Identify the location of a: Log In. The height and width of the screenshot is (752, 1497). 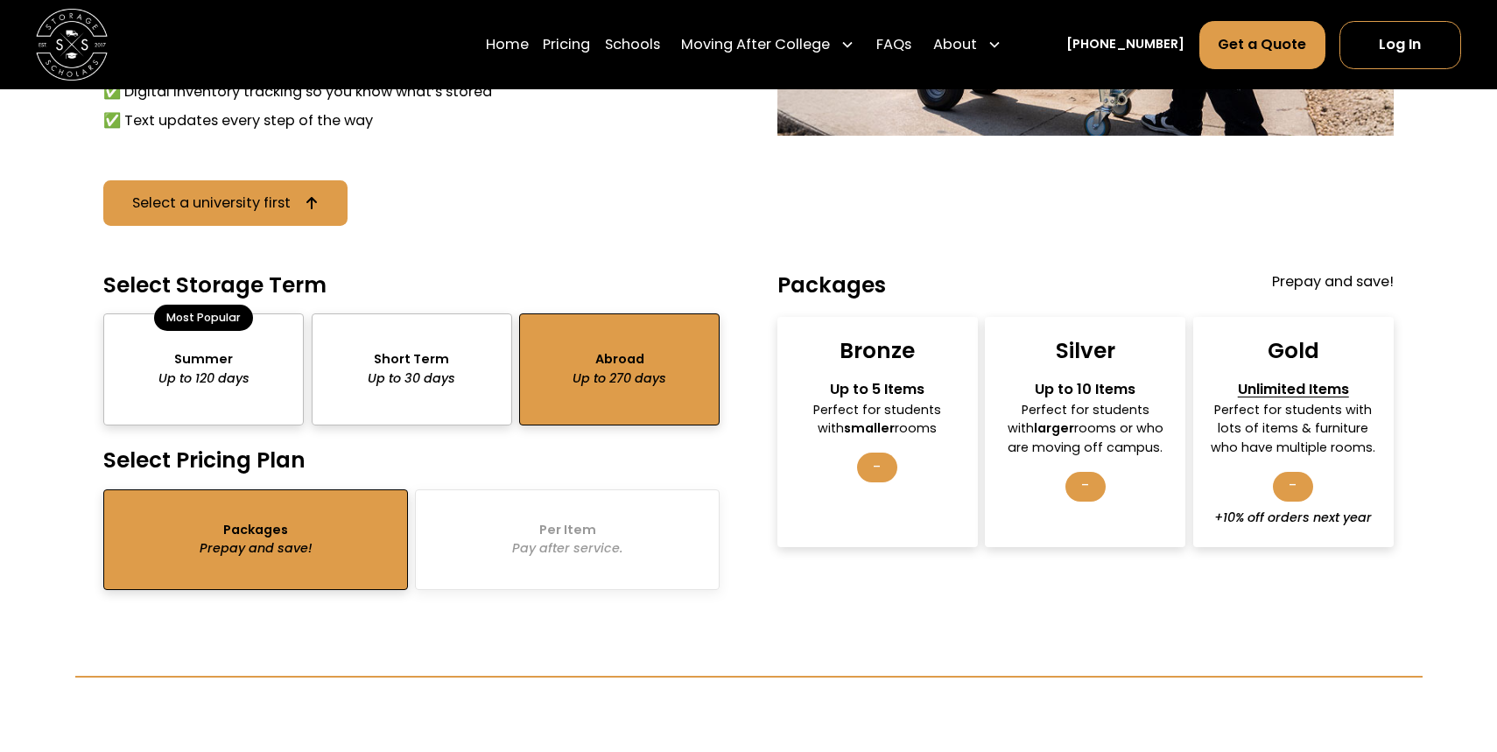
(1400, 45).